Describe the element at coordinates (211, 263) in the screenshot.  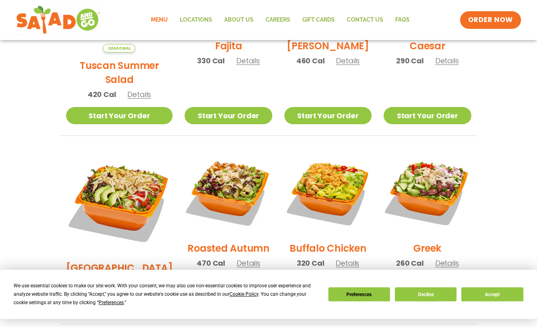
I see `span: 470 Cal` at that location.